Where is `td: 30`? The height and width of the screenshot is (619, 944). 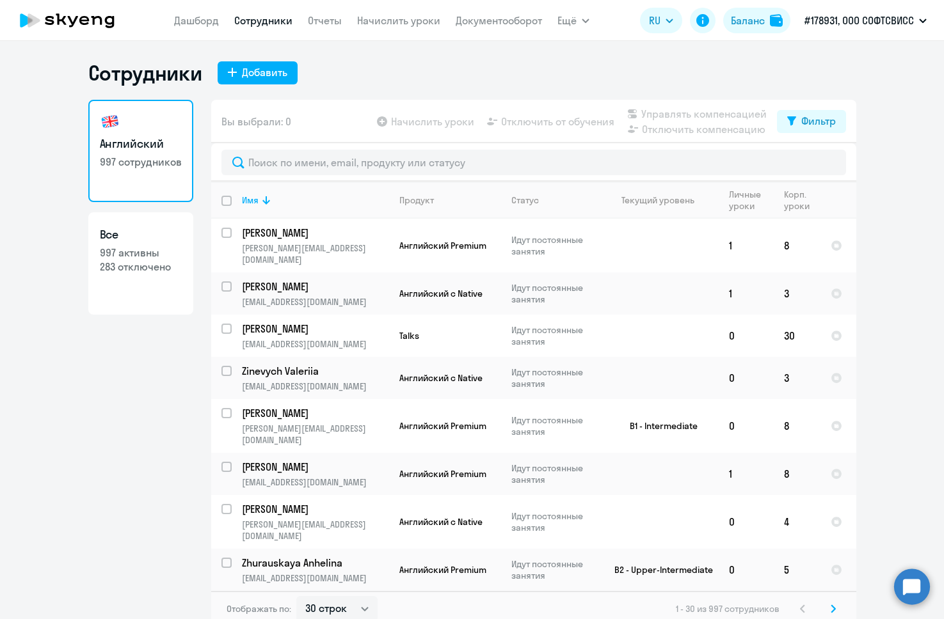 td: 30 is located at coordinates (797, 336).